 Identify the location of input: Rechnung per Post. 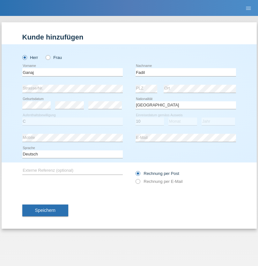
(137, 175).